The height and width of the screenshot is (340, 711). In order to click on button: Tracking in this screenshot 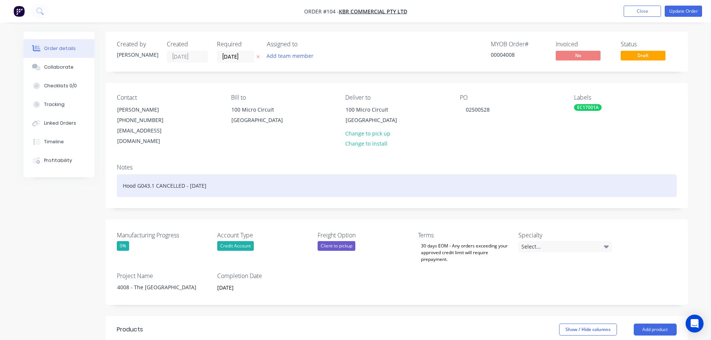, I will do `click(59, 104)`.